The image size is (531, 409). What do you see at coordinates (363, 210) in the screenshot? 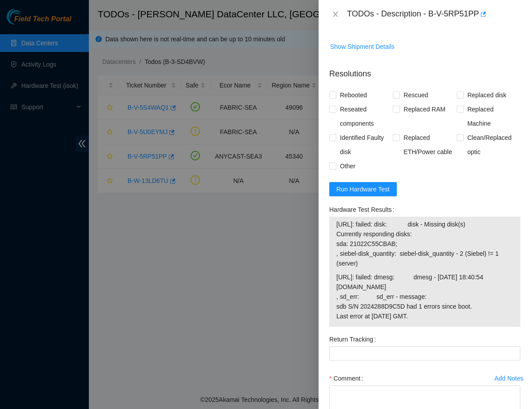
I see `label: Hardware Test Results` at bounding box center [363, 210].